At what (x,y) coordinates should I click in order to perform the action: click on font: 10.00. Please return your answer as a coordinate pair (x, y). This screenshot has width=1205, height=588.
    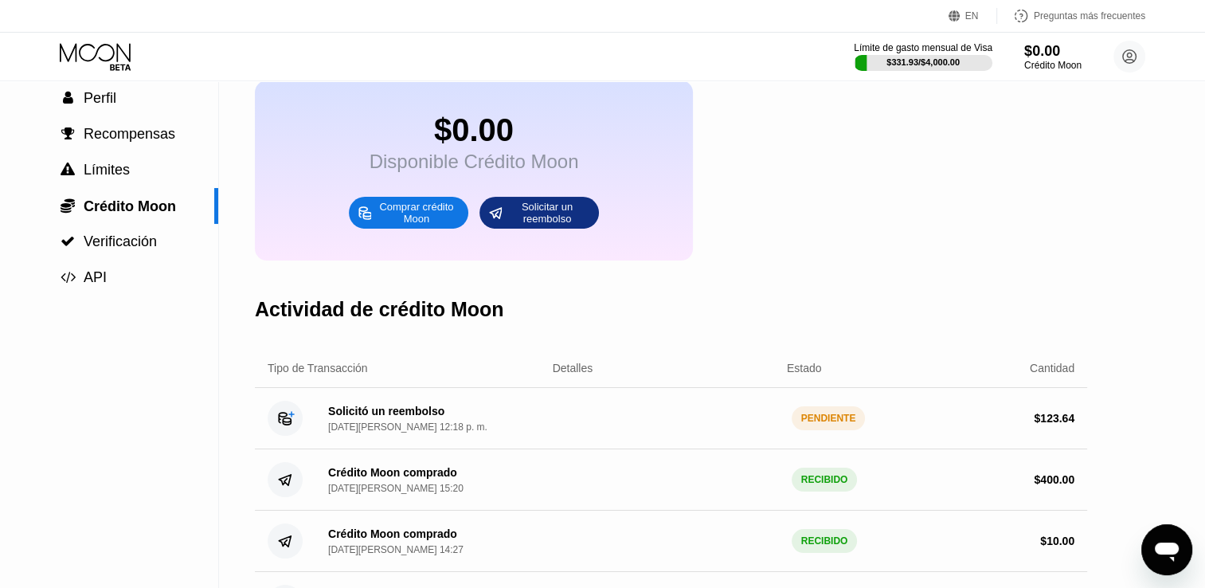
    Looking at the image, I should click on (1060, 541).